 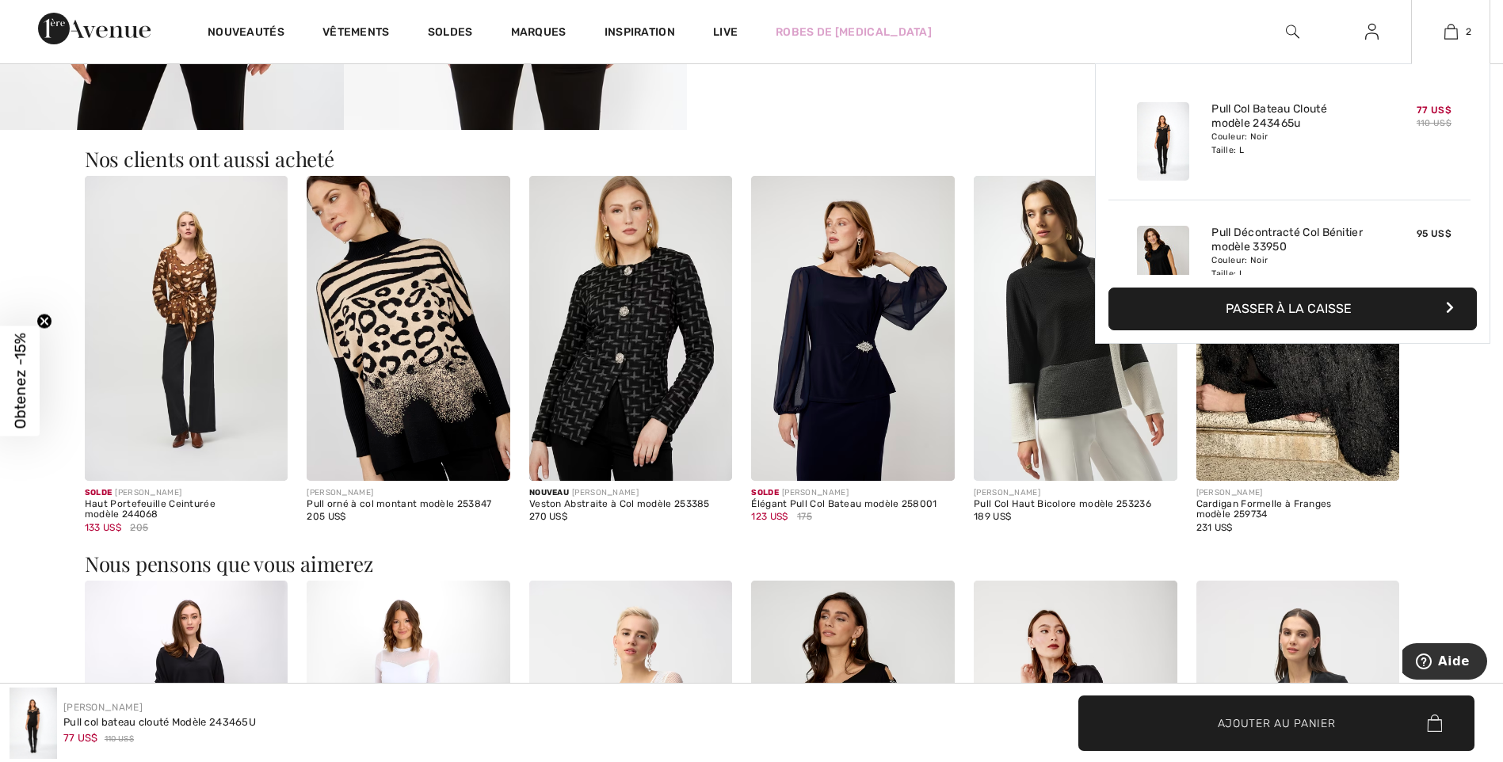 I want to click on img: Mon panier, so click(x=1450, y=32).